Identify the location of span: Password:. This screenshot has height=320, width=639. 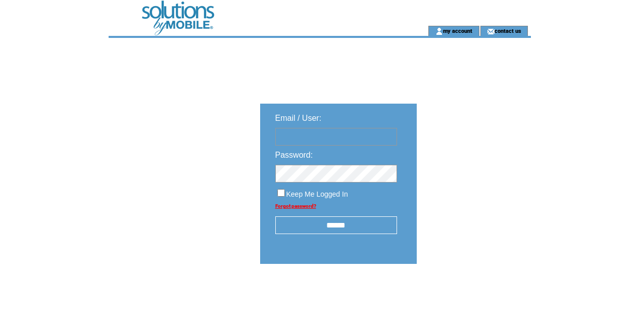
(294, 154).